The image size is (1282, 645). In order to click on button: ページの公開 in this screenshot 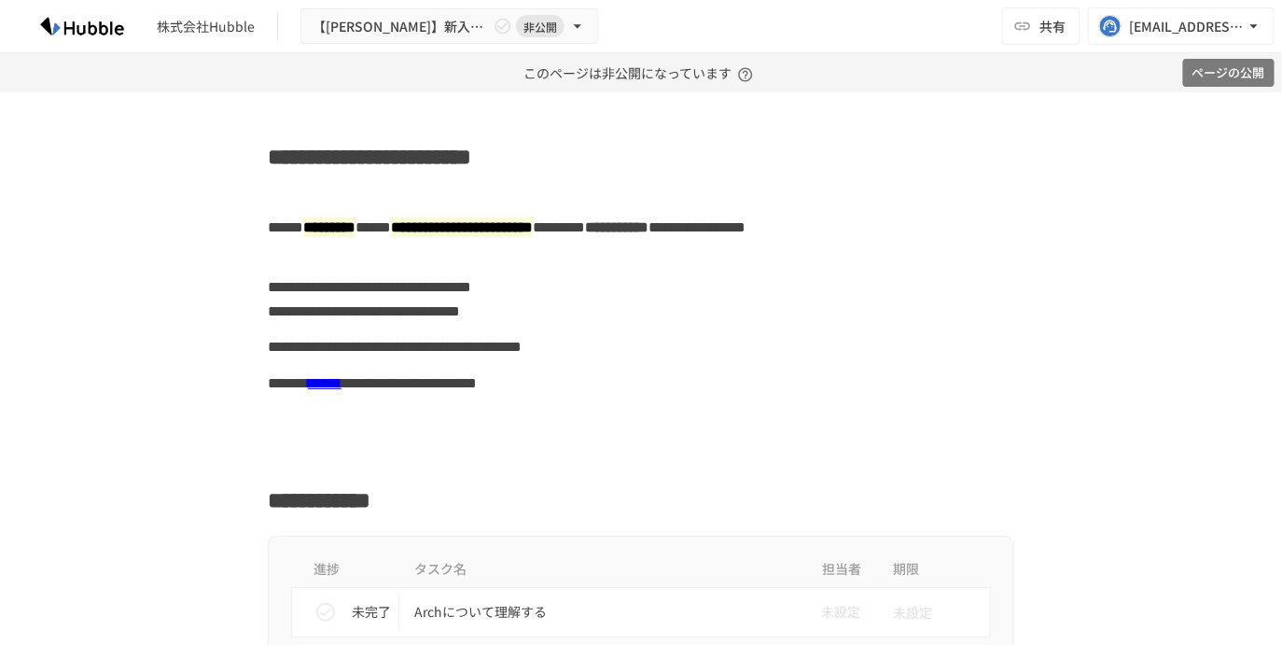, I will do `click(1229, 73)`.